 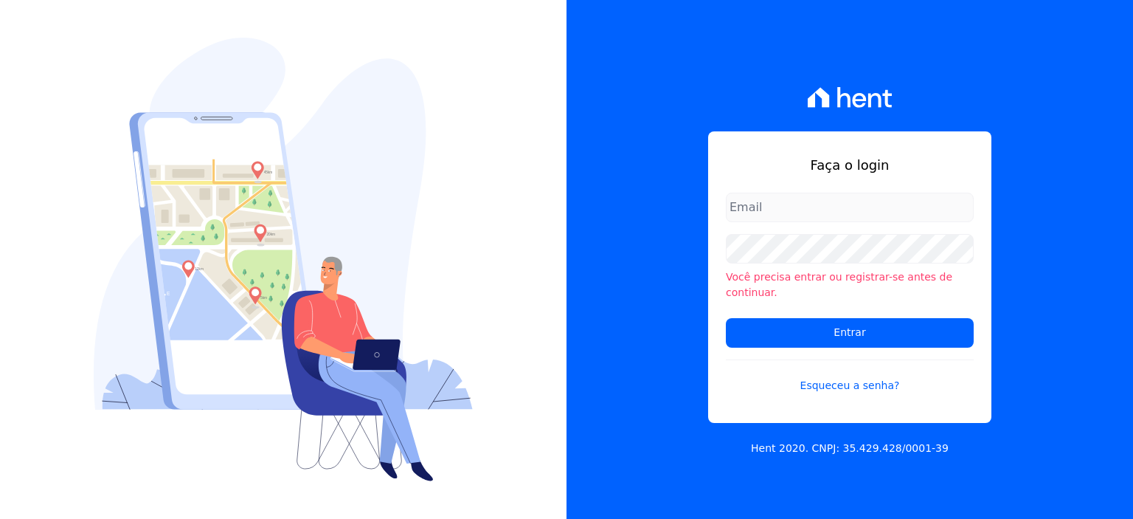 I want to click on input: Entrar, so click(x=850, y=333).